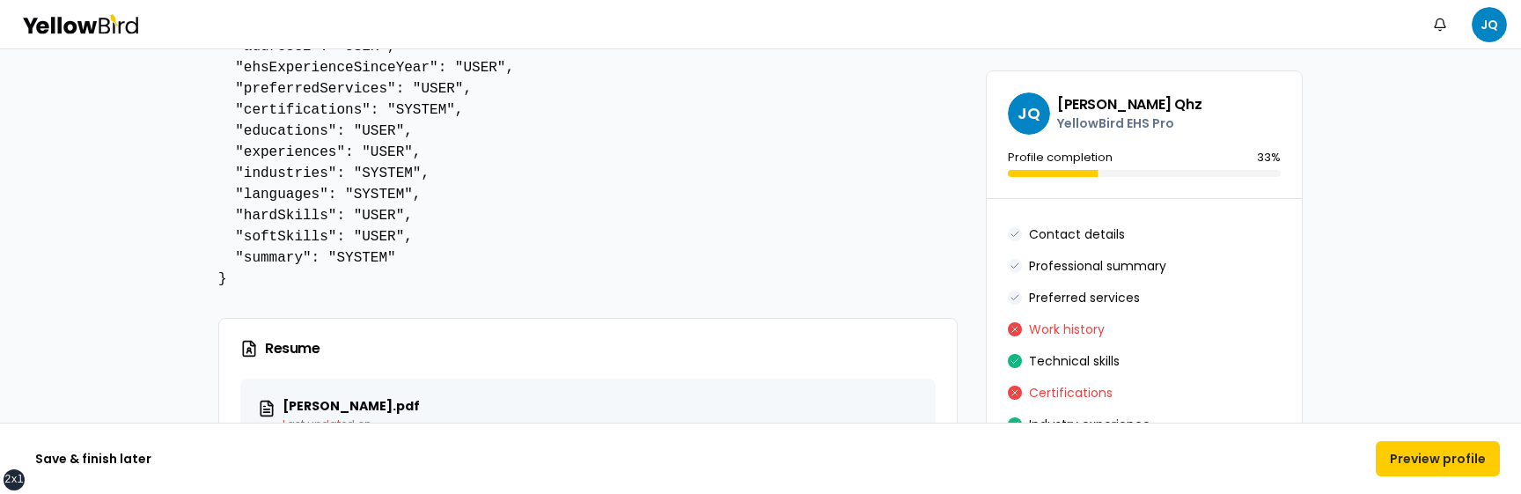 Image resolution: width=1521 pixels, height=494 pixels. I want to click on button: Industry experience, so click(1090, 424).